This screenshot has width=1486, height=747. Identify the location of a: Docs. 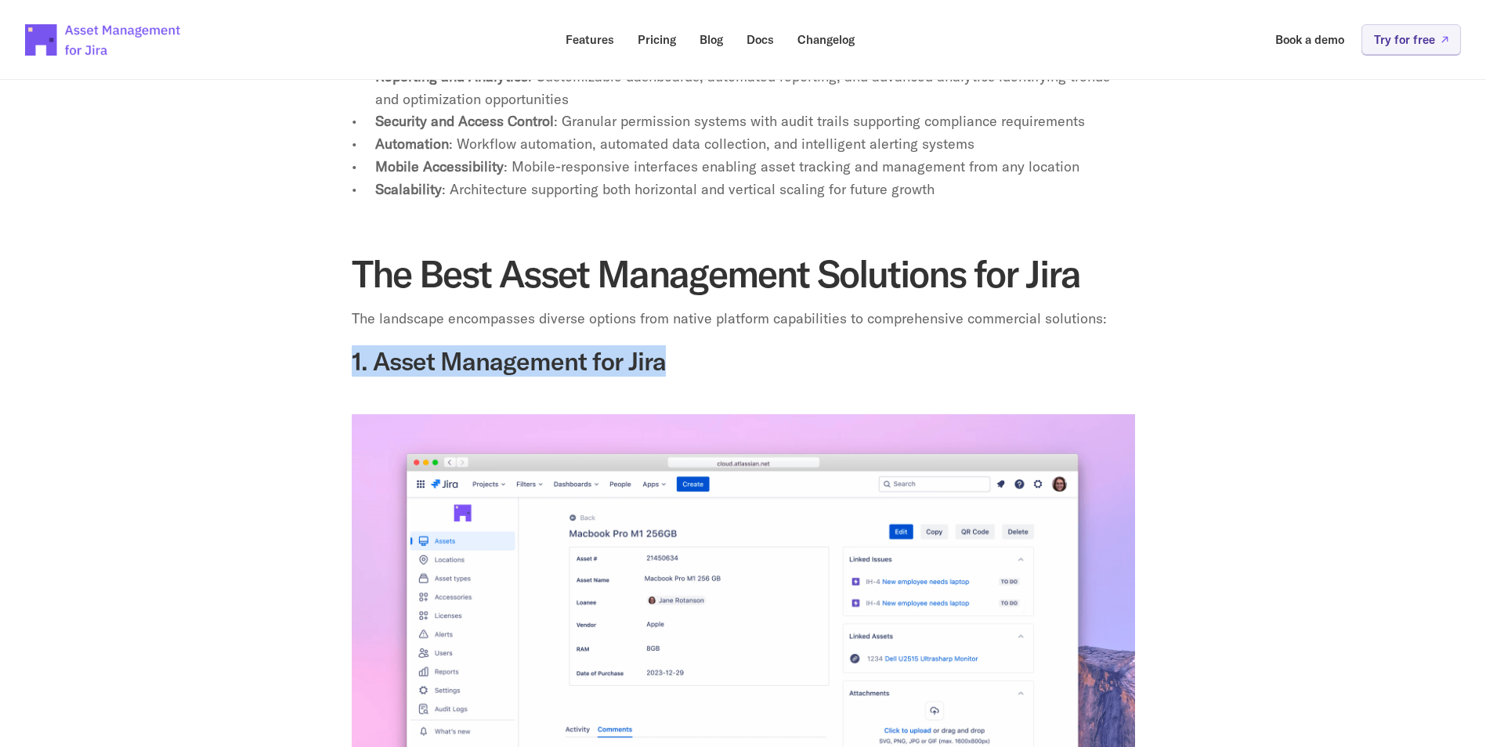
(760, 39).